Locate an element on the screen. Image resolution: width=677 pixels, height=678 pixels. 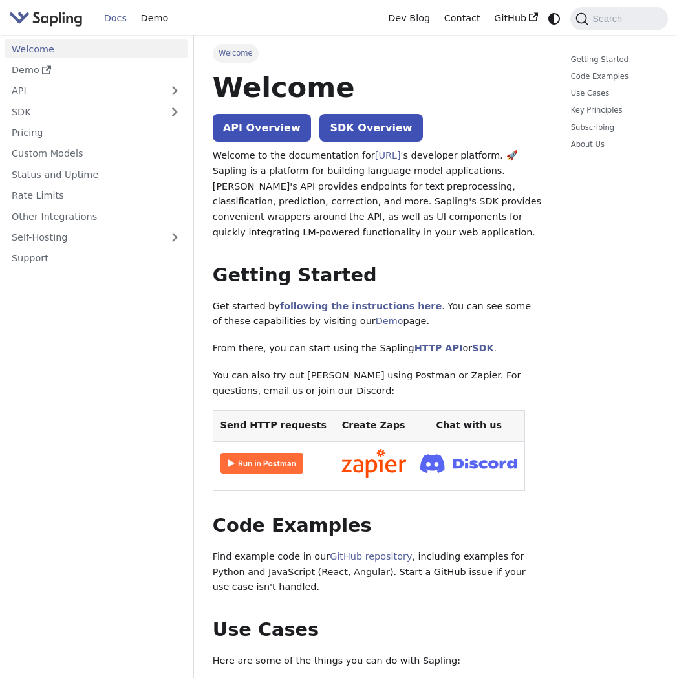
a: API is located at coordinates (83, 91).